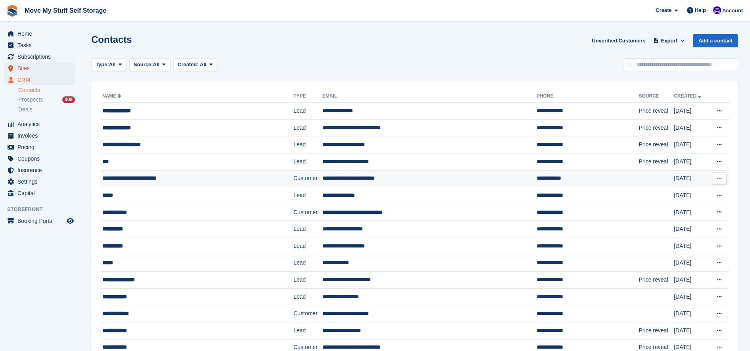 The height and width of the screenshot is (351, 750). What do you see at coordinates (41, 57) in the screenshot?
I see `span: Subscriptions` at bounding box center [41, 57].